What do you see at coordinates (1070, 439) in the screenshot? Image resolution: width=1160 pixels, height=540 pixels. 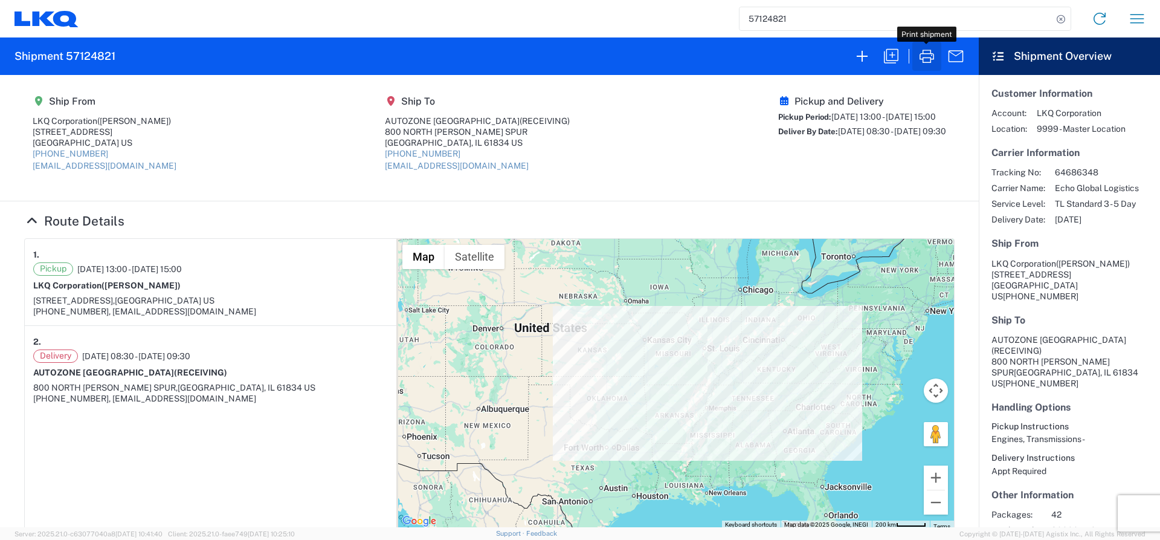 I see `div: Engines, Transmissions -` at bounding box center [1070, 439].